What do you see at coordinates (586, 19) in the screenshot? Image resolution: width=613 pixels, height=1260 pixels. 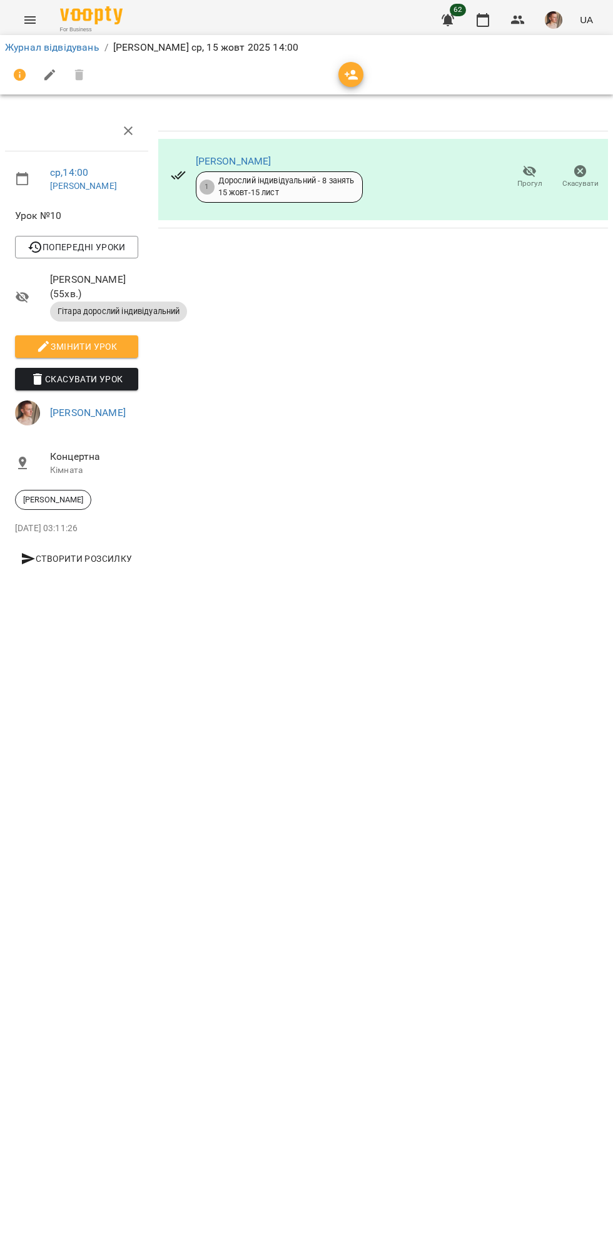 I see `span: UA` at bounding box center [586, 19].